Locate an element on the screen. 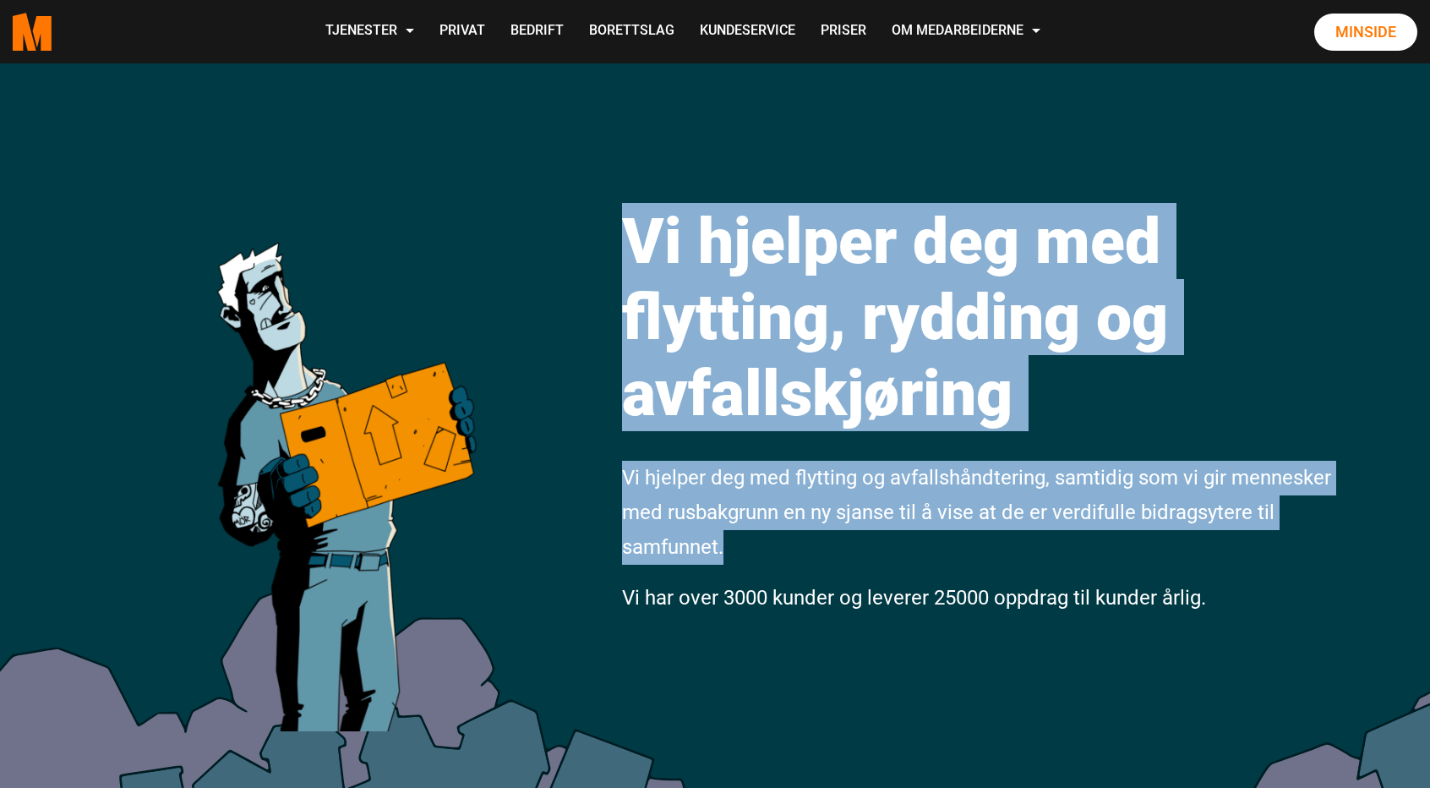 The height and width of the screenshot is (788, 1430). span: Vi har over 3000 kunder og leverer 25000 oppdrag til kunder årlig. is located at coordinates (914, 598).